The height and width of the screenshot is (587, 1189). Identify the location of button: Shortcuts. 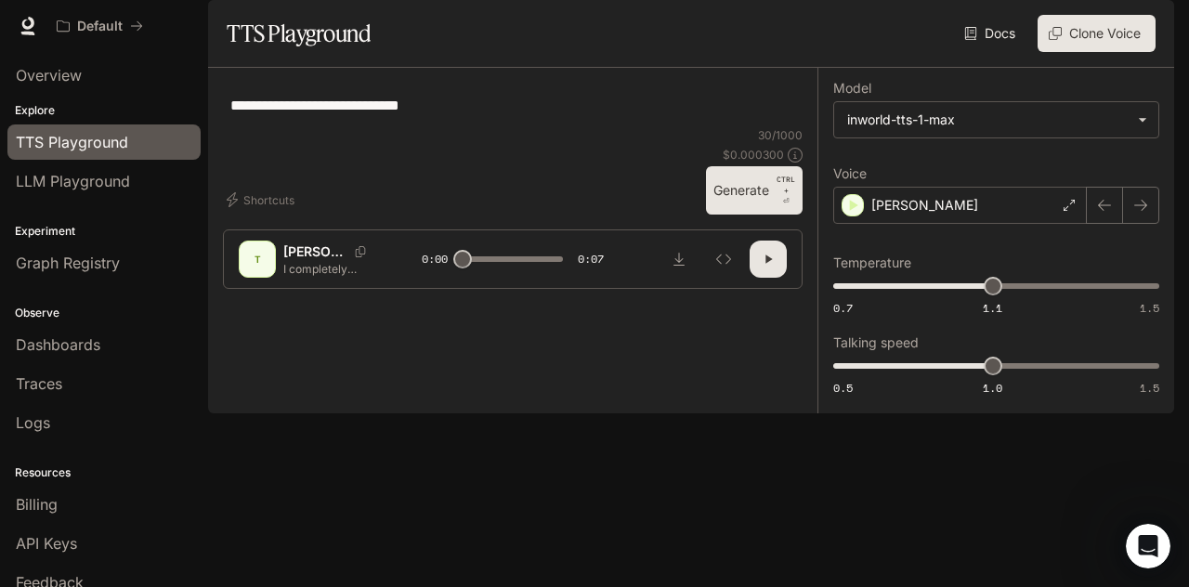
(262, 200).